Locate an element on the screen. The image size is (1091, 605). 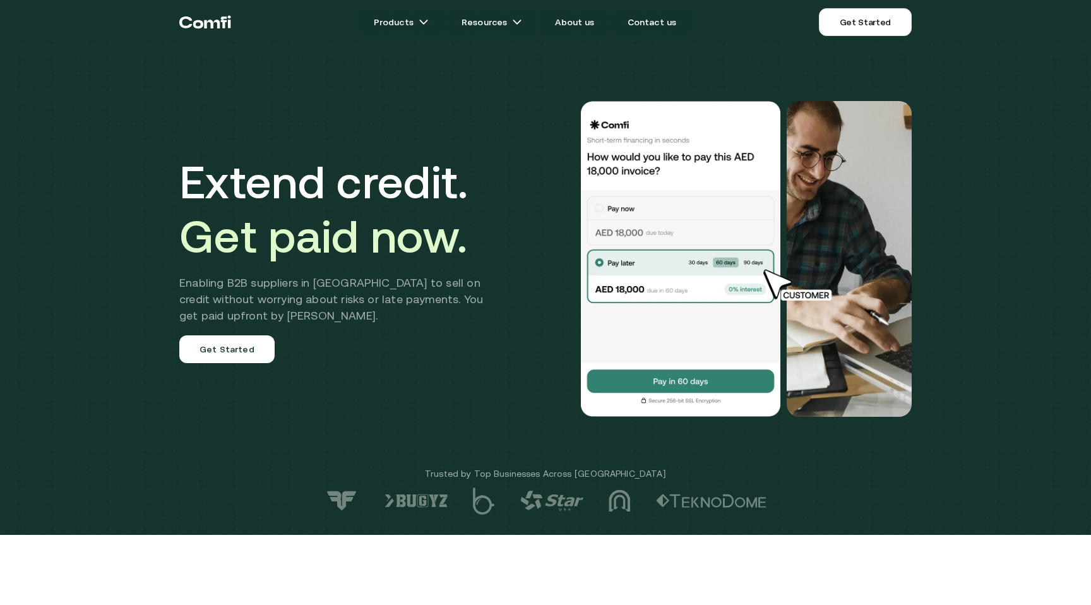
span: Get paid now. is located at coordinates (323, 236).